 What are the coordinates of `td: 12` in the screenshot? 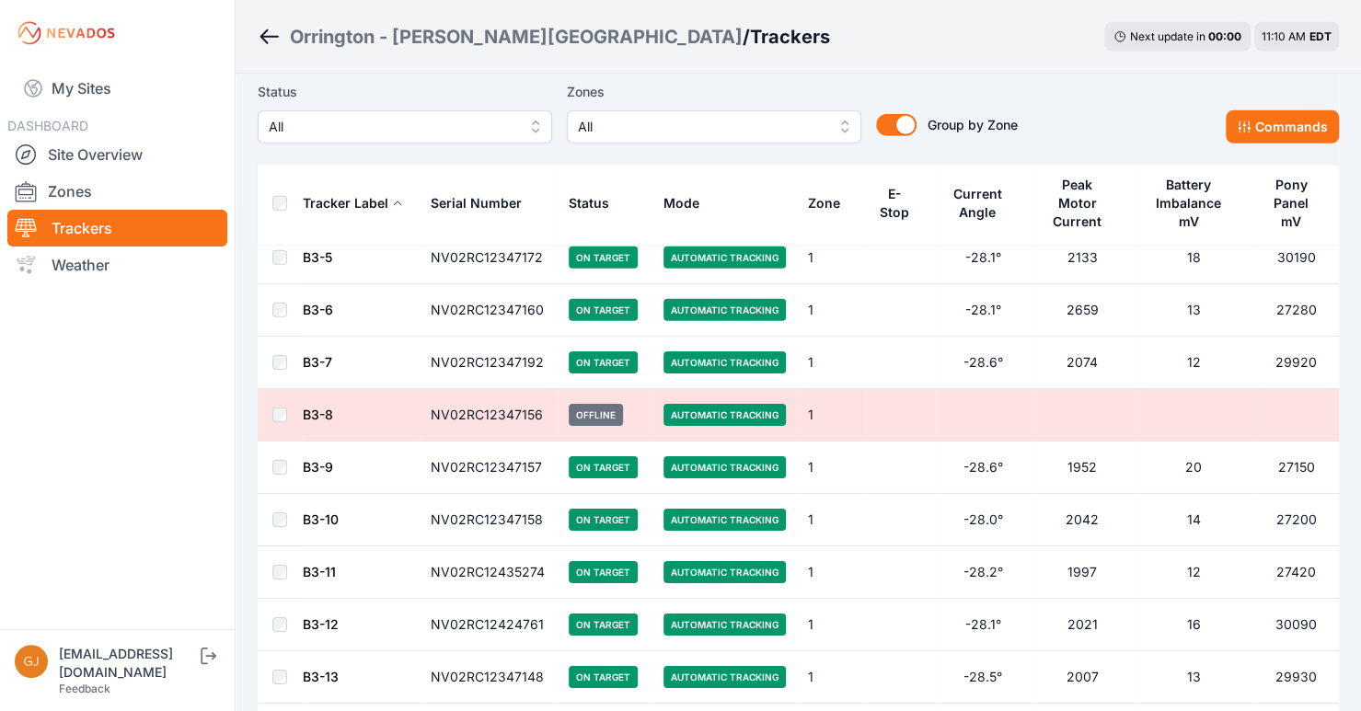 It's located at (1193, 362).